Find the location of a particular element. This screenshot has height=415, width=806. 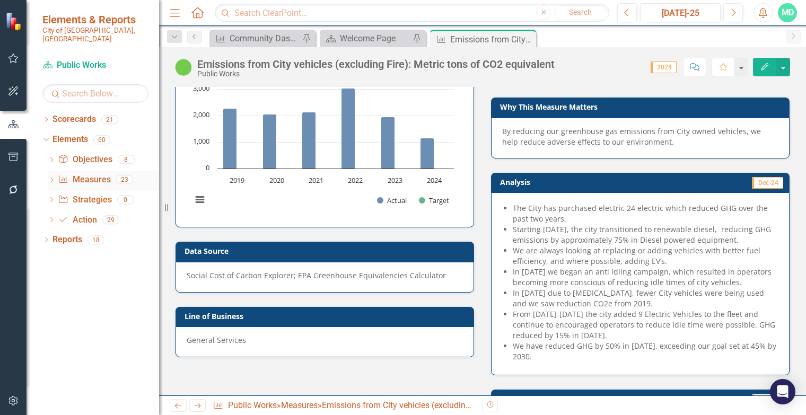

div: Open Intercom Messenger is located at coordinates (783, 392).